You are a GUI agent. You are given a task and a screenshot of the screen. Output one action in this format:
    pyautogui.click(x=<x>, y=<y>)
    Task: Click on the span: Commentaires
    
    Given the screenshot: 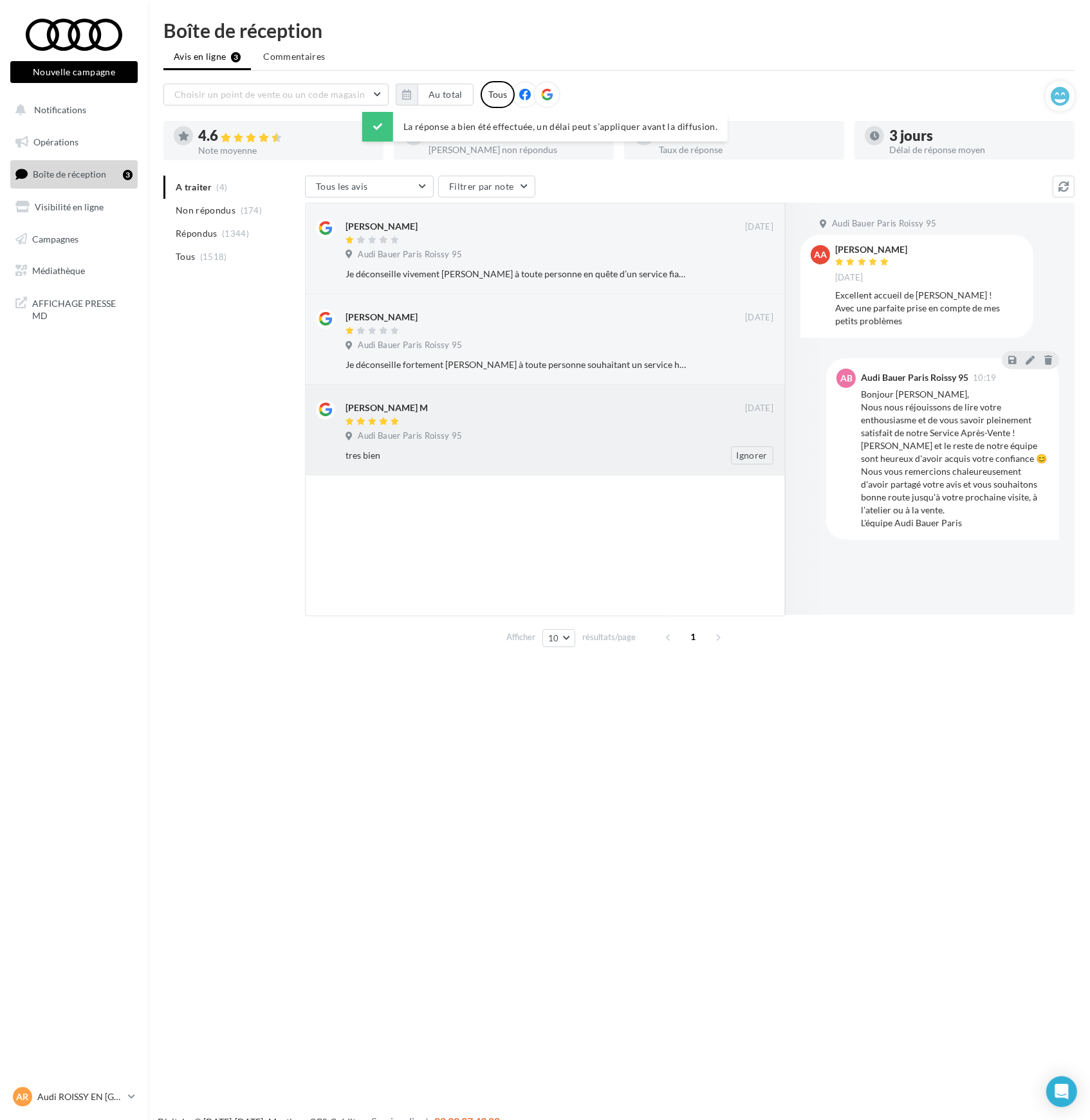 What is the action you would take?
    pyautogui.click(x=294, y=56)
    